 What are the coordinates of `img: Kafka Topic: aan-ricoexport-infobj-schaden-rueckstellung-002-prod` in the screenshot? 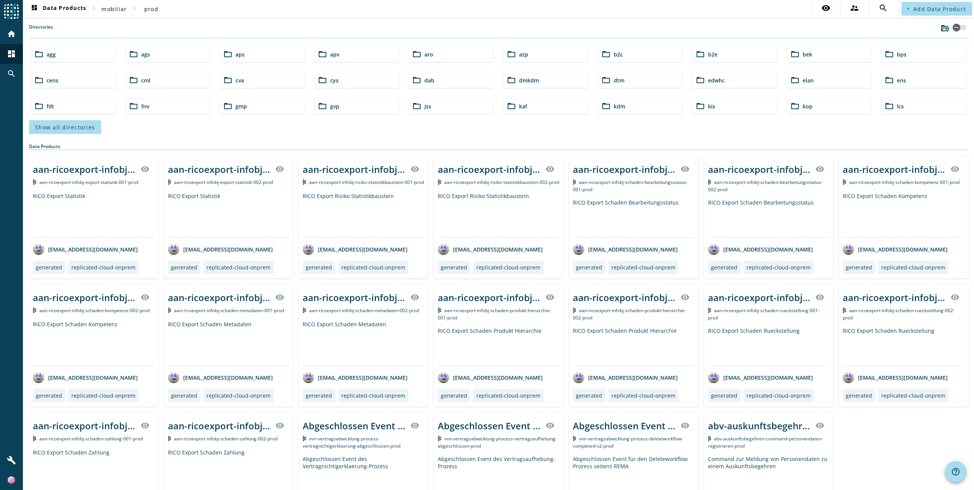 It's located at (844, 310).